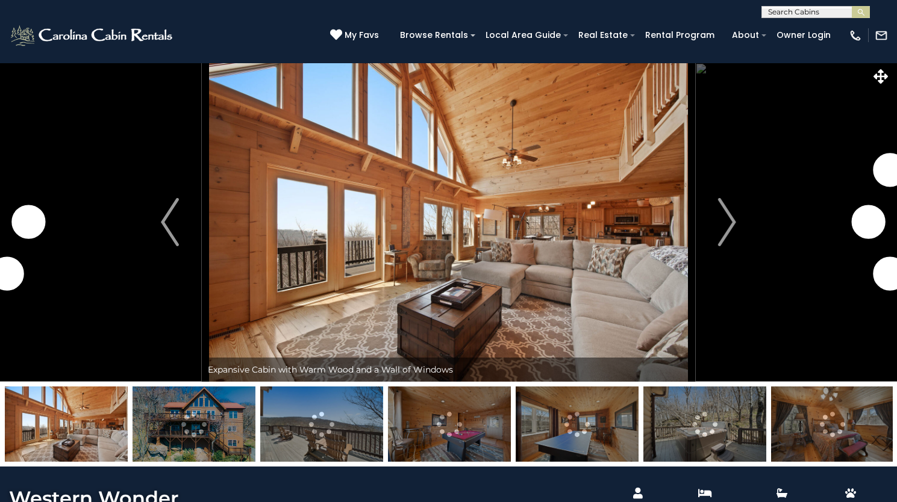 The height and width of the screenshot is (502, 897). Describe the element at coordinates (448, 370) in the screenshot. I see `div: Expansive Cabin with Warm Wood and a Wall of Windows` at that location.